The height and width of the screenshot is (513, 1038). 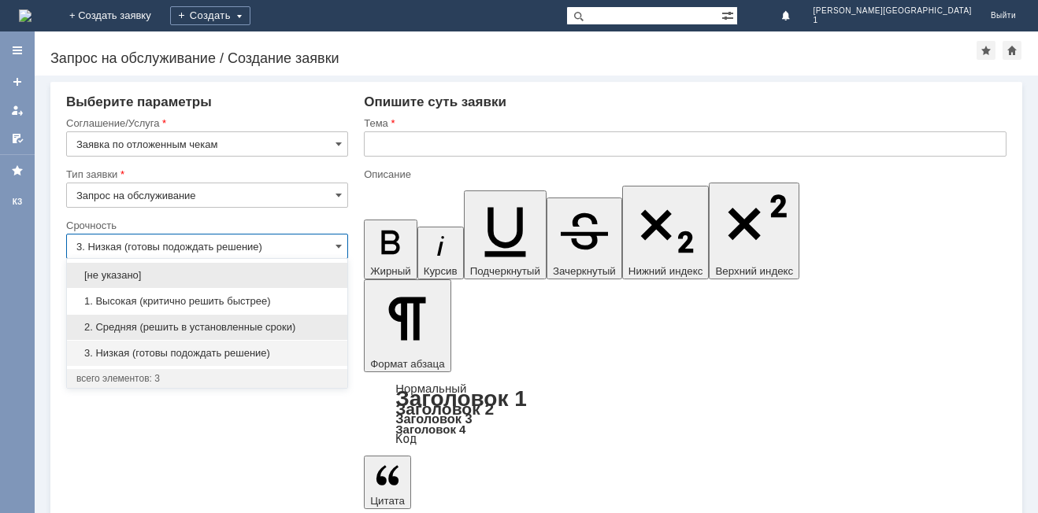 I want to click on a: Заголовок 1, so click(x=461, y=398).